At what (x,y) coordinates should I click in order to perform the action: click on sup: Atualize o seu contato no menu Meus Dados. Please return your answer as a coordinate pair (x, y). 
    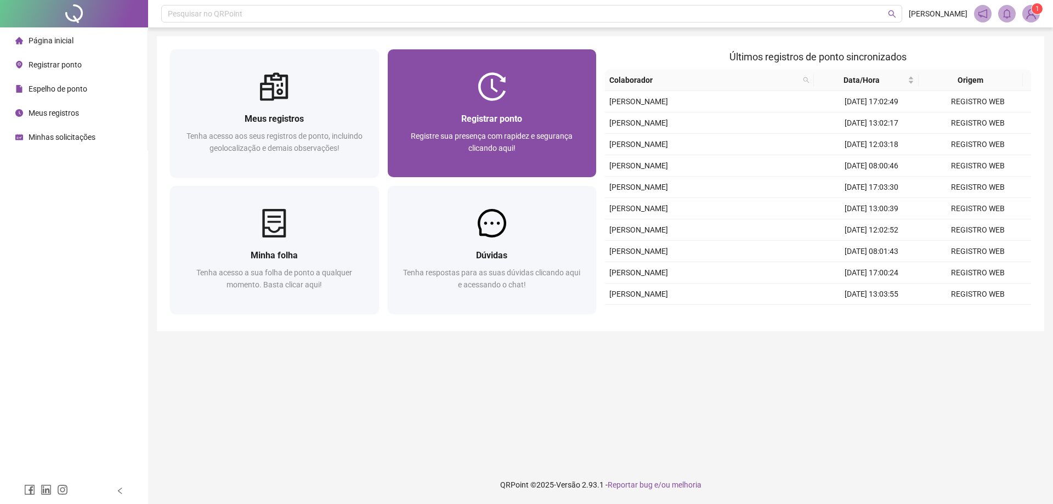
    Looking at the image, I should click on (1037, 9).